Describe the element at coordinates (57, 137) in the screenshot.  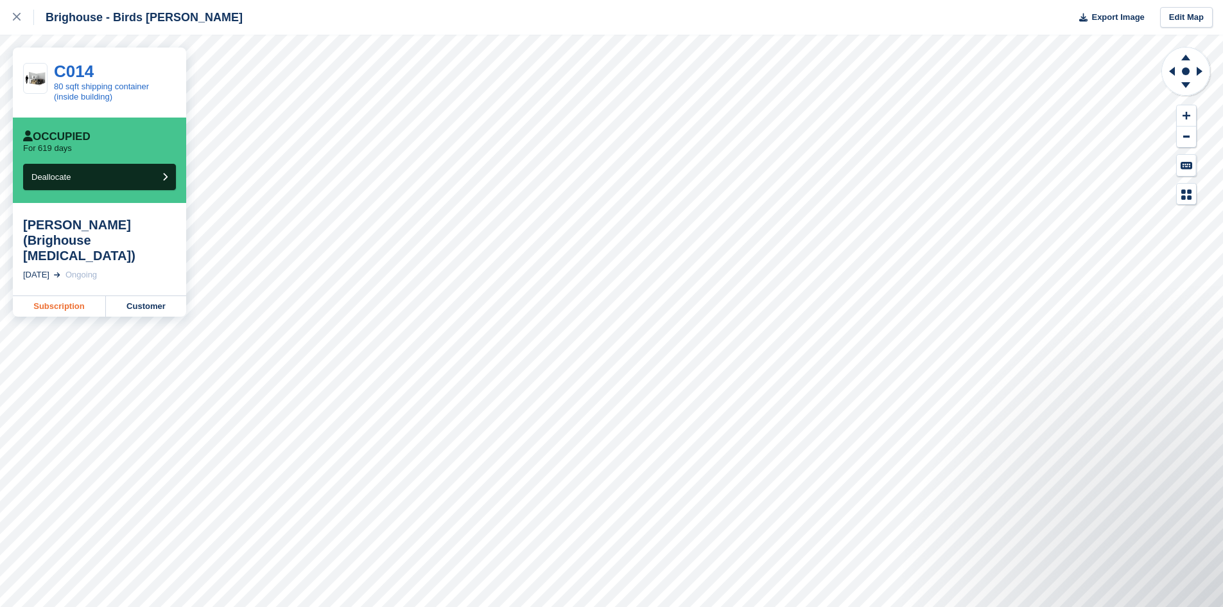
I see `div: Occupied` at that location.